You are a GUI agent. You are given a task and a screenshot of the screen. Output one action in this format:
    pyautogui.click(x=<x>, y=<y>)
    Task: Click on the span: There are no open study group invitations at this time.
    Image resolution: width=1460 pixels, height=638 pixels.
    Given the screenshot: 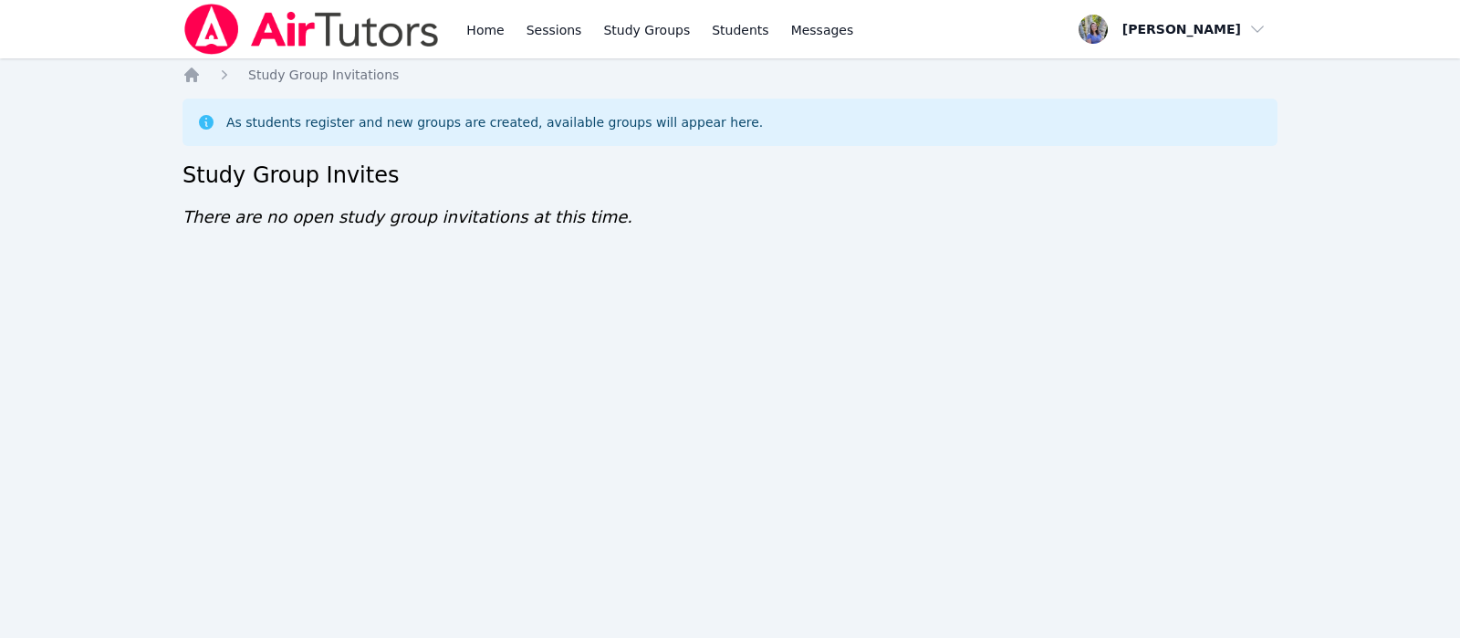 What is the action you would take?
    pyautogui.click(x=407, y=216)
    